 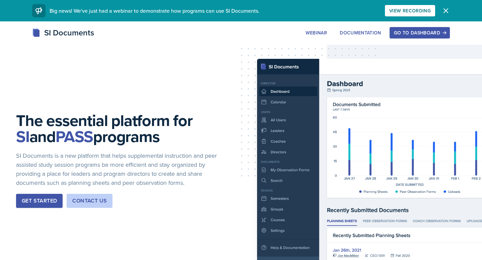 What do you see at coordinates (89, 201) in the screenshot?
I see `button: Contact Us` at bounding box center [89, 201].